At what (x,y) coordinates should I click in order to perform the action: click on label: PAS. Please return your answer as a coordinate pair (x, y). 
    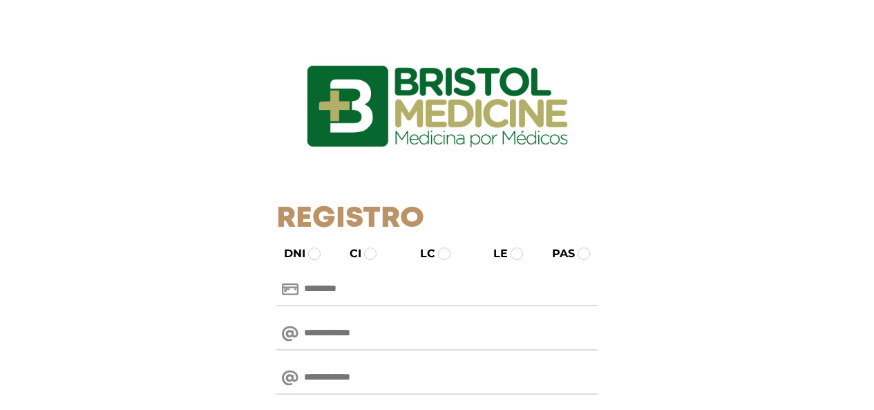
    Looking at the image, I should click on (557, 254).